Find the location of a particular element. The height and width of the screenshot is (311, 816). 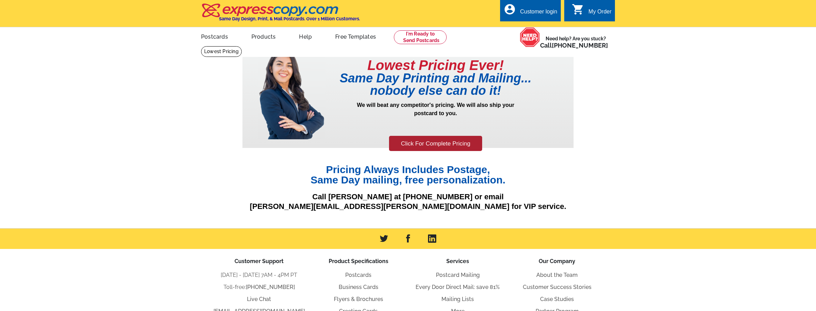

a: Help is located at coordinates (305, 36).